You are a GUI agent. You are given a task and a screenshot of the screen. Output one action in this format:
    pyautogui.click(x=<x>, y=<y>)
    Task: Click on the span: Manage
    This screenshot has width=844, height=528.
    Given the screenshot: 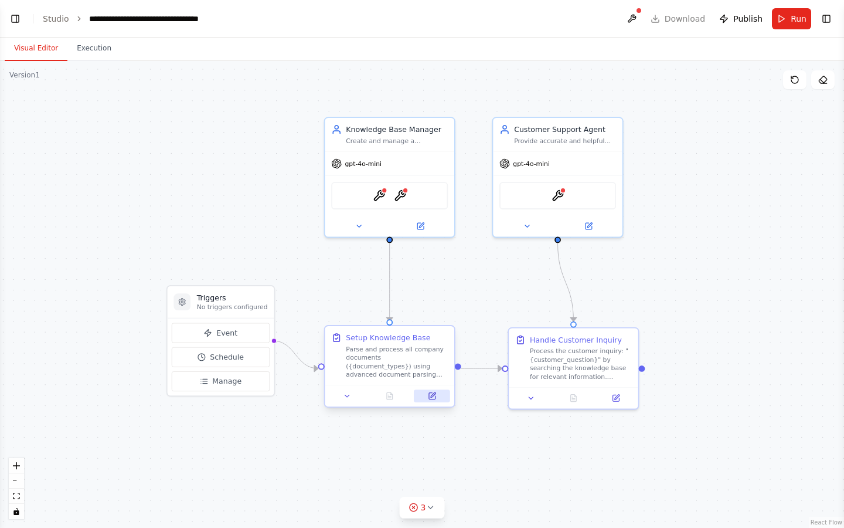 What is the action you would take?
    pyautogui.click(x=227, y=381)
    